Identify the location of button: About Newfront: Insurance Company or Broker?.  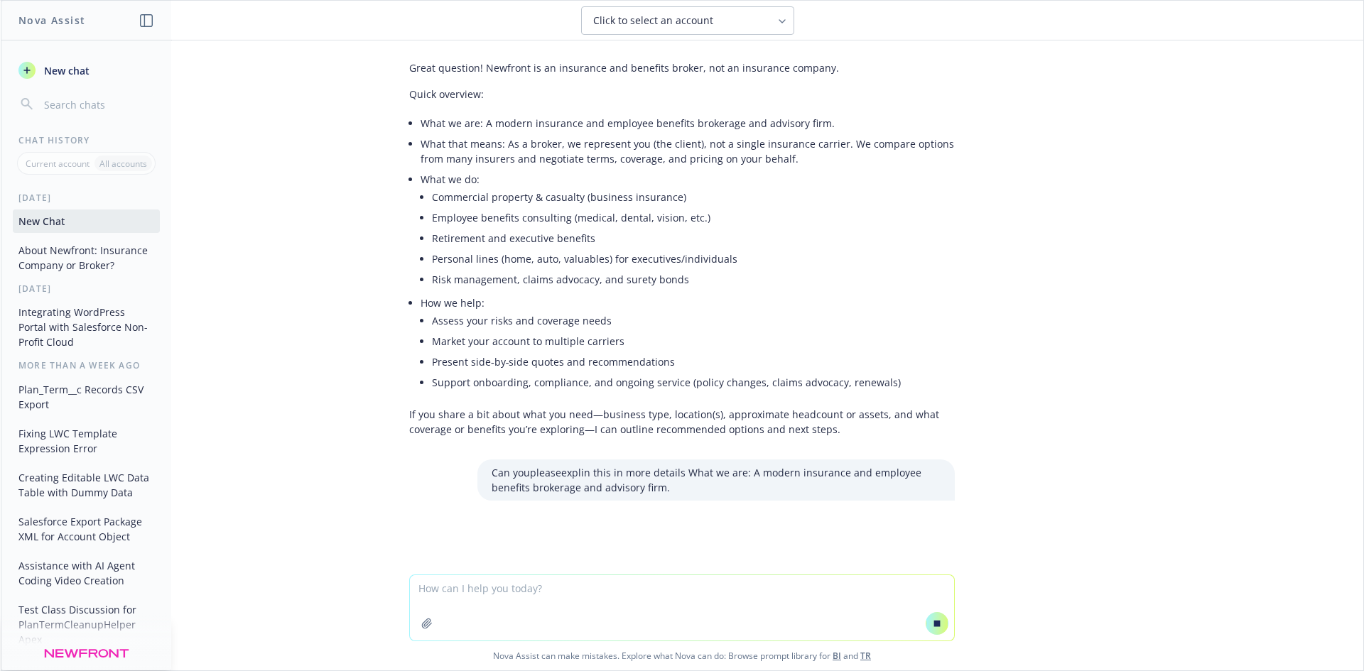
(86, 258).